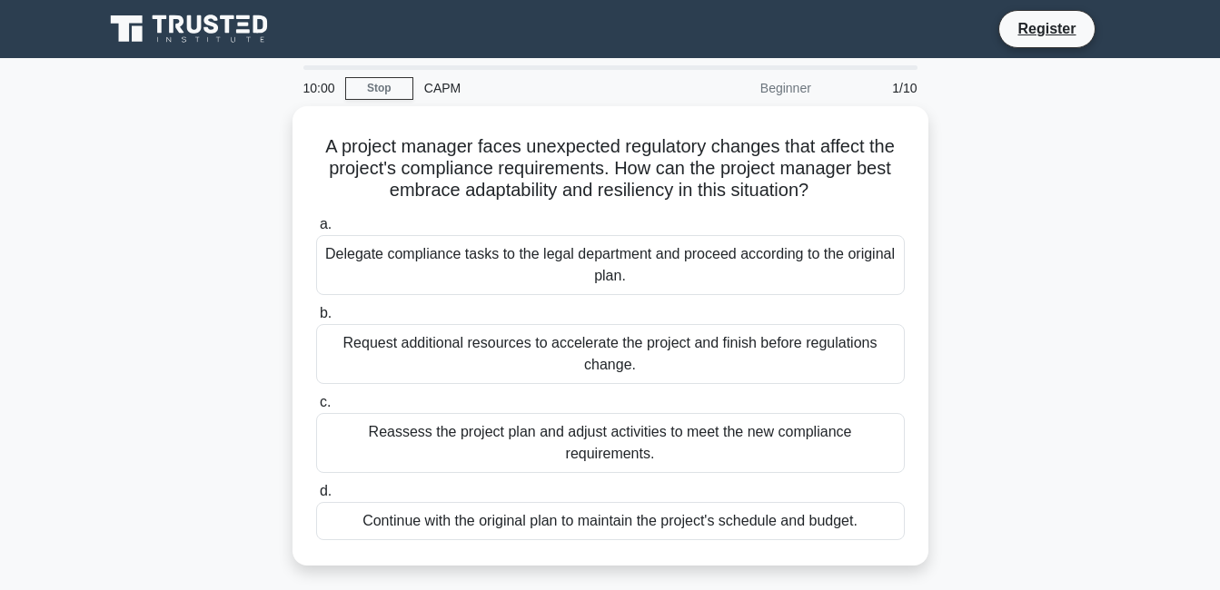 The width and height of the screenshot is (1220, 590). What do you see at coordinates (319, 88) in the screenshot?
I see `div: 10:00` at bounding box center [319, 88].